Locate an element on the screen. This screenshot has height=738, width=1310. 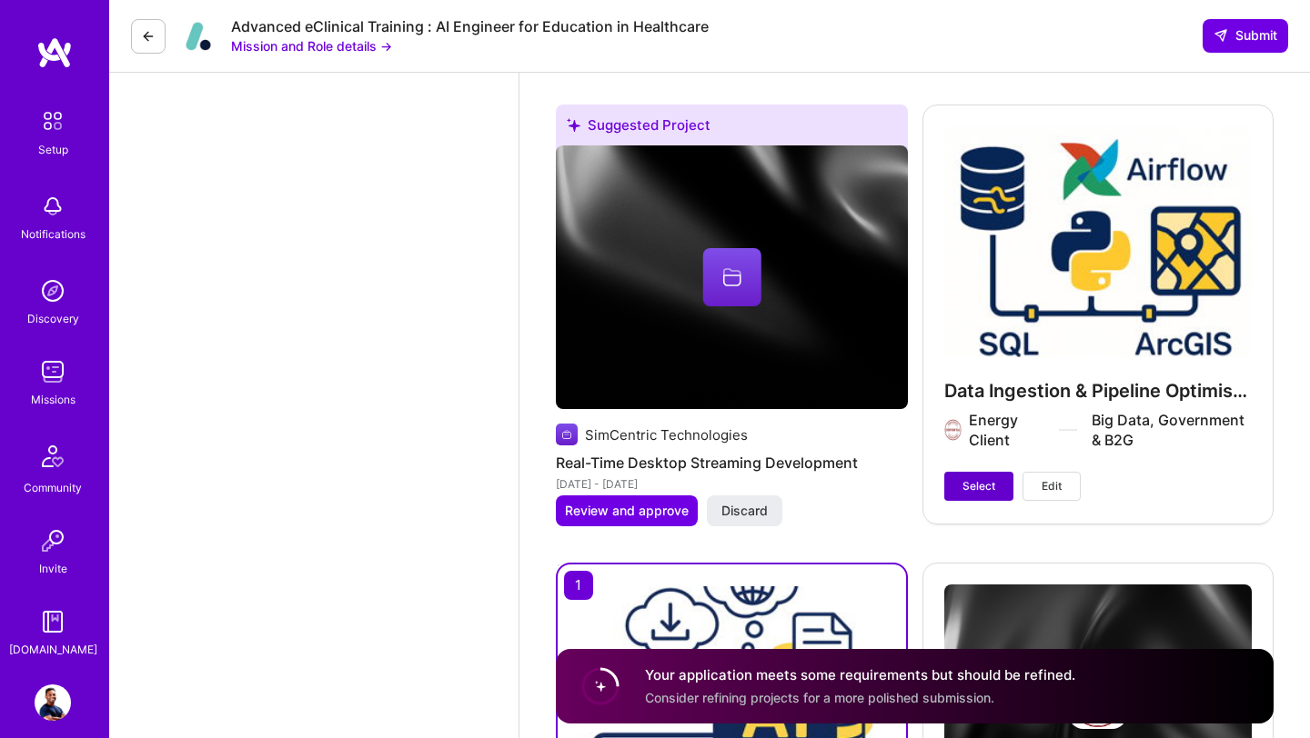
button: Select is located at coordinates (979, 487).